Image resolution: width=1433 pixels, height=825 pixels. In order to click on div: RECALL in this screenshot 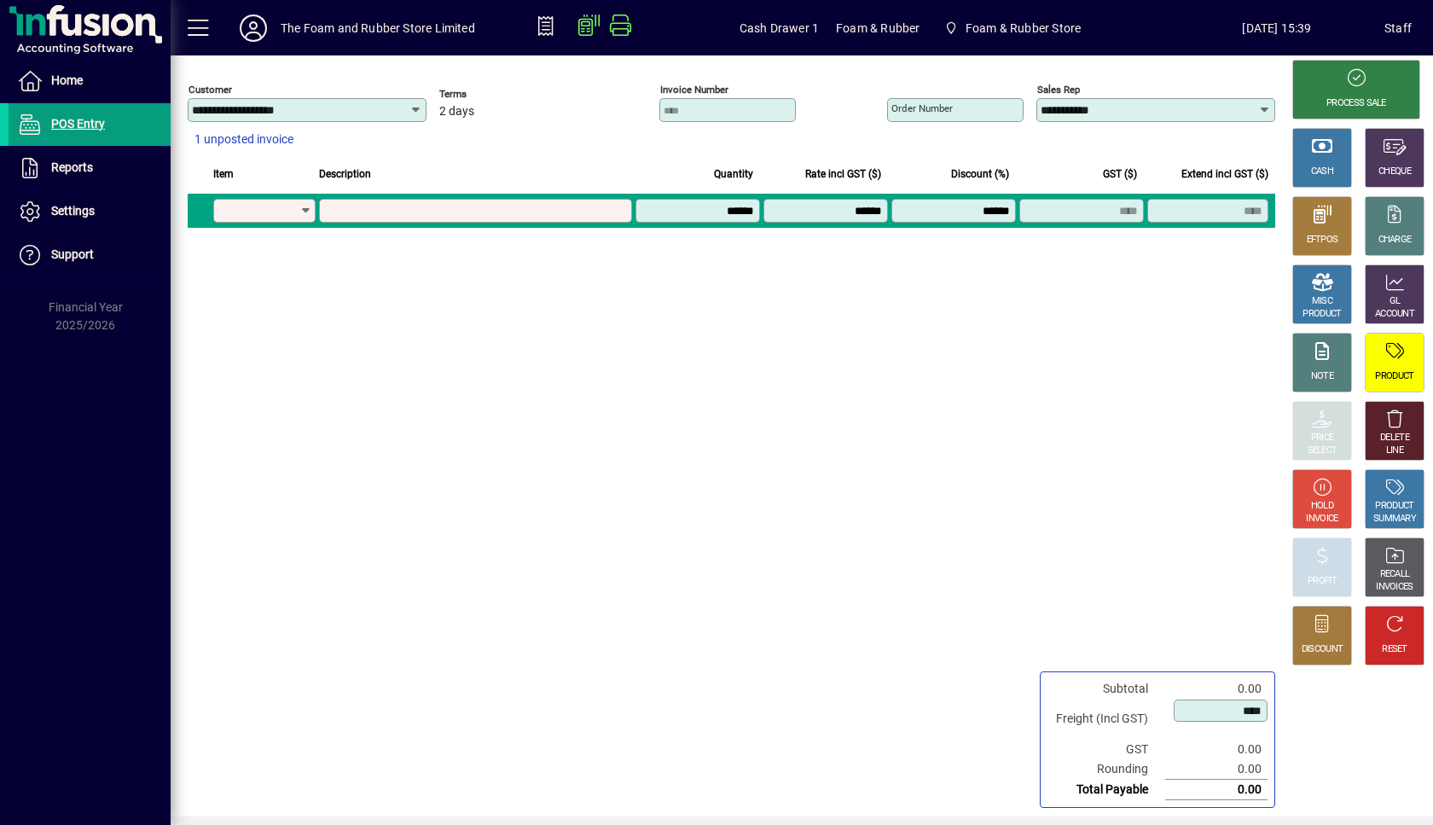, I will do `click(1395, 574)`.